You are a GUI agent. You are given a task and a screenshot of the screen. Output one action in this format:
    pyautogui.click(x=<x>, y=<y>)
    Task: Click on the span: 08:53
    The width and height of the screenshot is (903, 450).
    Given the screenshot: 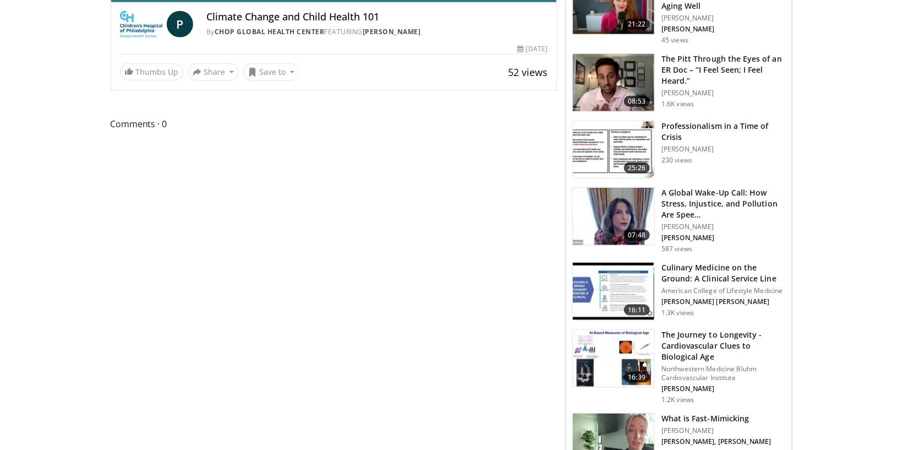 What is the action you would take?
    pyautogui.click(x=637, y=101)
    